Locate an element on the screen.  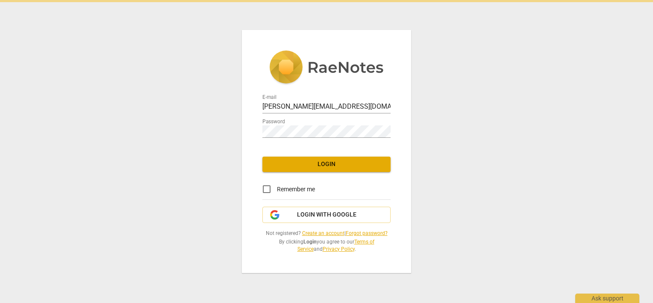
label: E-mail is located at coordinates (269, 97).